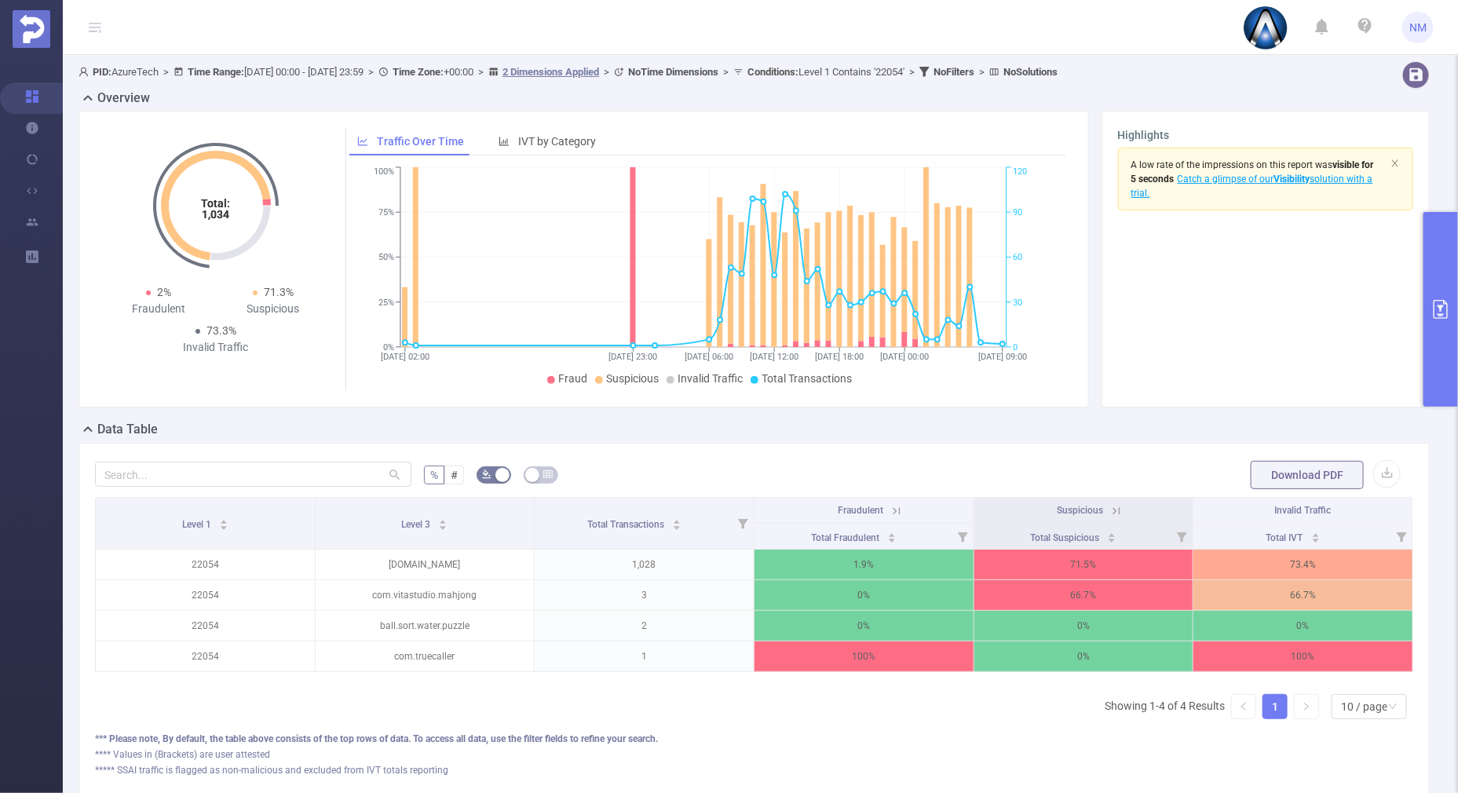 This screenshot has height=793, width=1458. What do you see at coordinates (572, 378) in the screenshot?
I see `span: Fraud` at bounding box center [572, 378].